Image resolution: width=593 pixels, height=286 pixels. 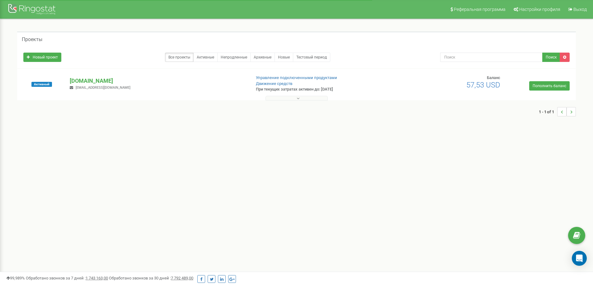 What do you see at coordinates (179, 57) in the screenshot?
I see `a: Все проекты` at bounding box center [179, 57].